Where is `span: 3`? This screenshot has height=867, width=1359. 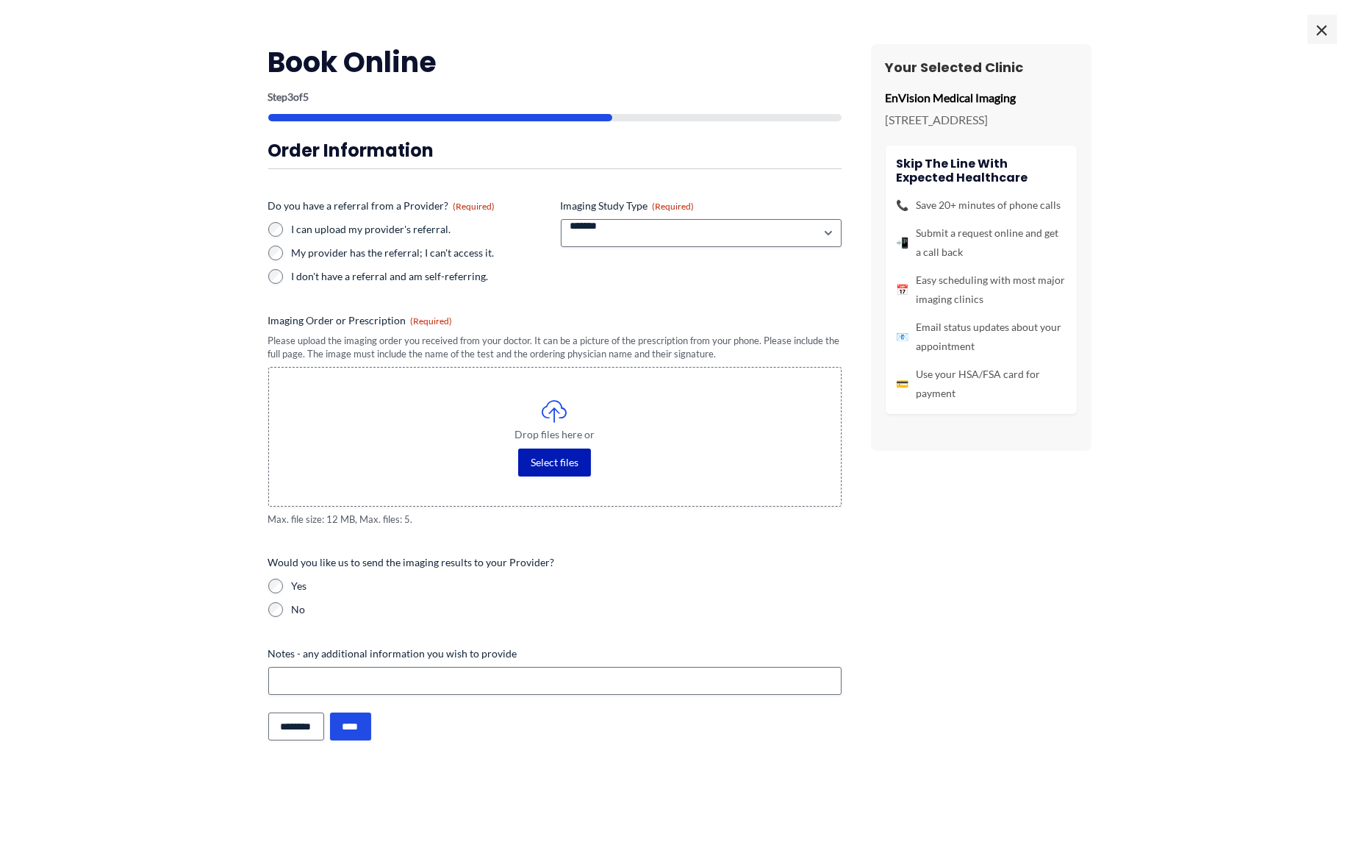
span: 3 is located at coordinates (291, 96).